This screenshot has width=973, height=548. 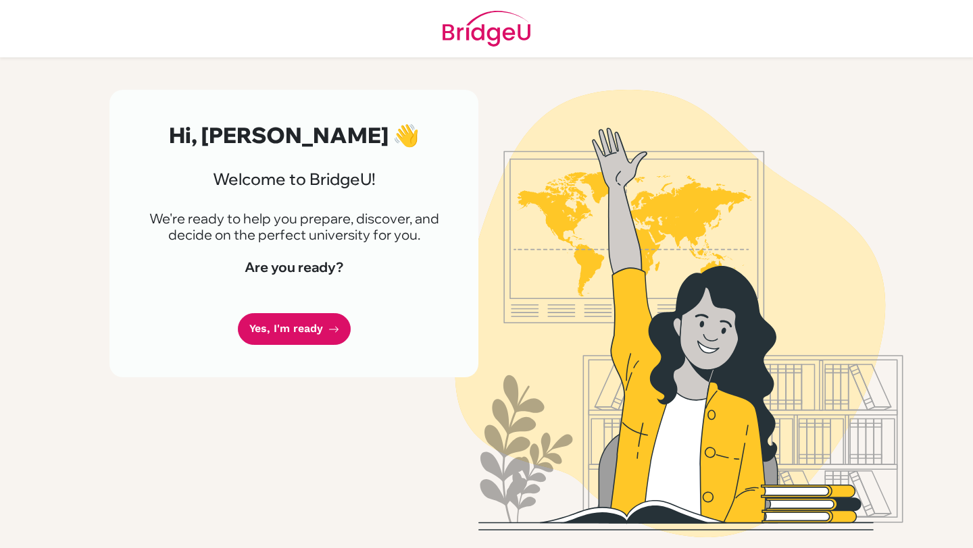 I want to click on a: Yes, I'm ready, so click(x=294, y=329).